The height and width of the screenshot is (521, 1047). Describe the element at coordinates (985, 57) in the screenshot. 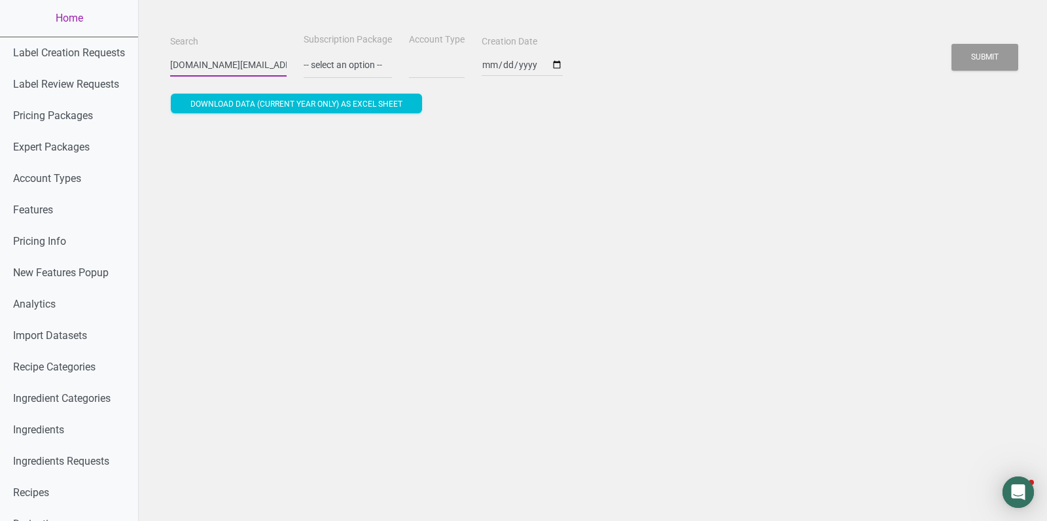

I see `button: Submit` at that location.